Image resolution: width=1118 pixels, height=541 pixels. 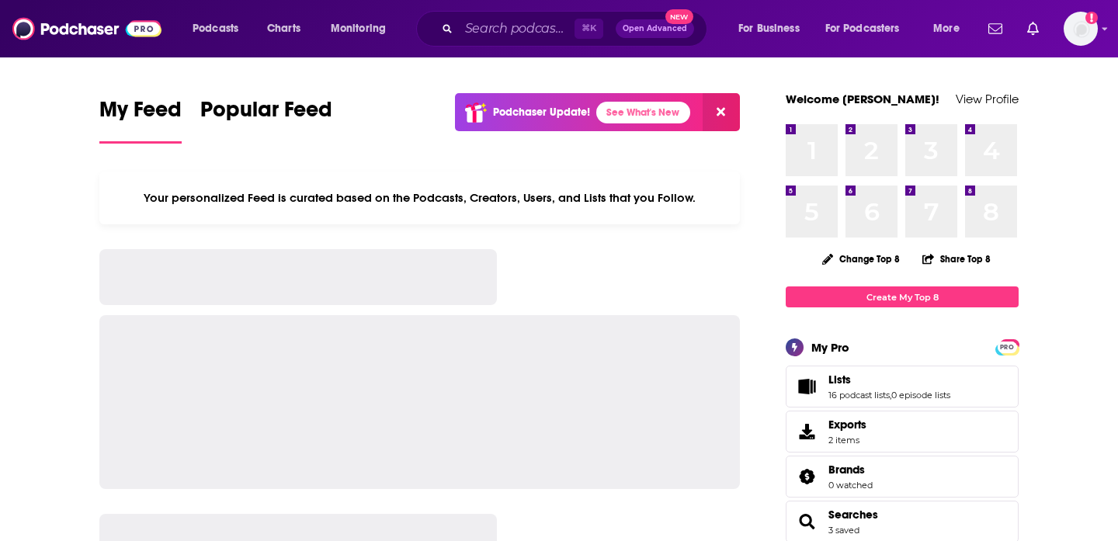 I want to click on span: ⌘ K, so click(x=589, y=29).